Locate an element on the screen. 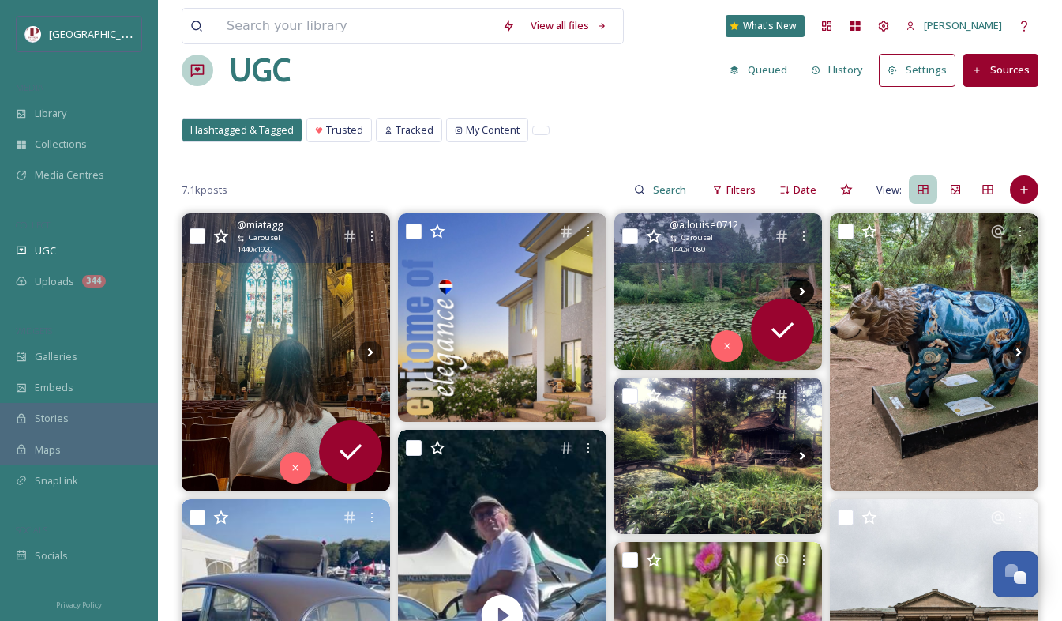  span: Privacy Policy is located at coordinates (79, 604).